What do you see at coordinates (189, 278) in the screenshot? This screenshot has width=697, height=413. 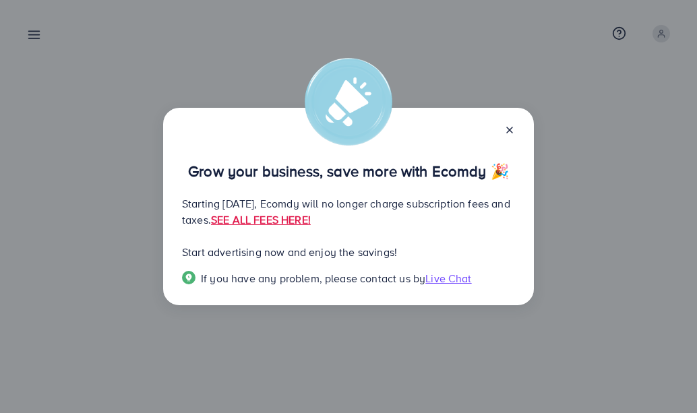 I see `img: Popup guide` at bounding box center [189, 278].